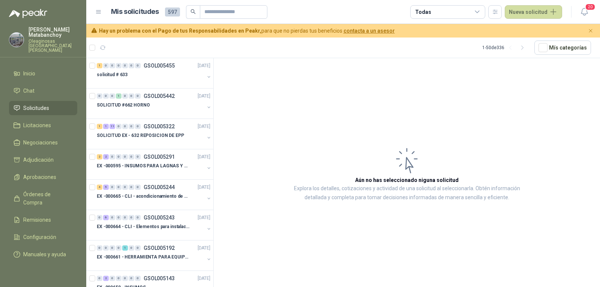  What do you see at coordinates (407, 180) in the screenshot?
I see `h3: Aún no has seleccionado niguna solicitud` at bounding box center [407, 180].